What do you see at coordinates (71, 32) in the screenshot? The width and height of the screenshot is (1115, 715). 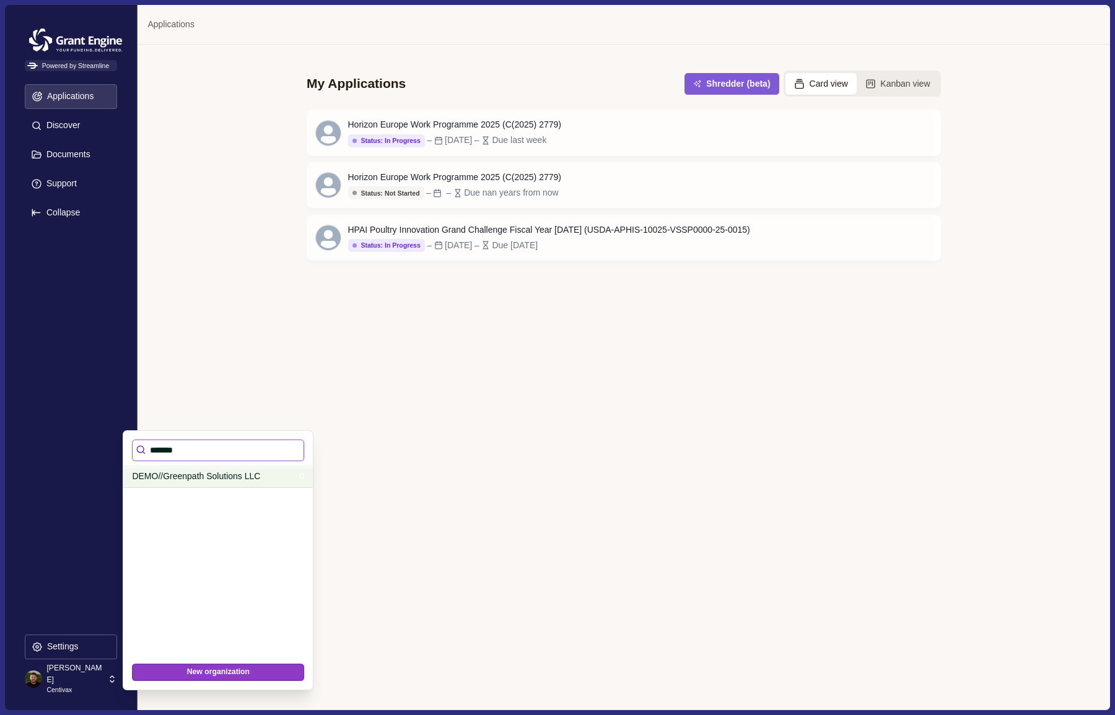 I see `a: Grantengine Logo` at bounding box center [71, 32].